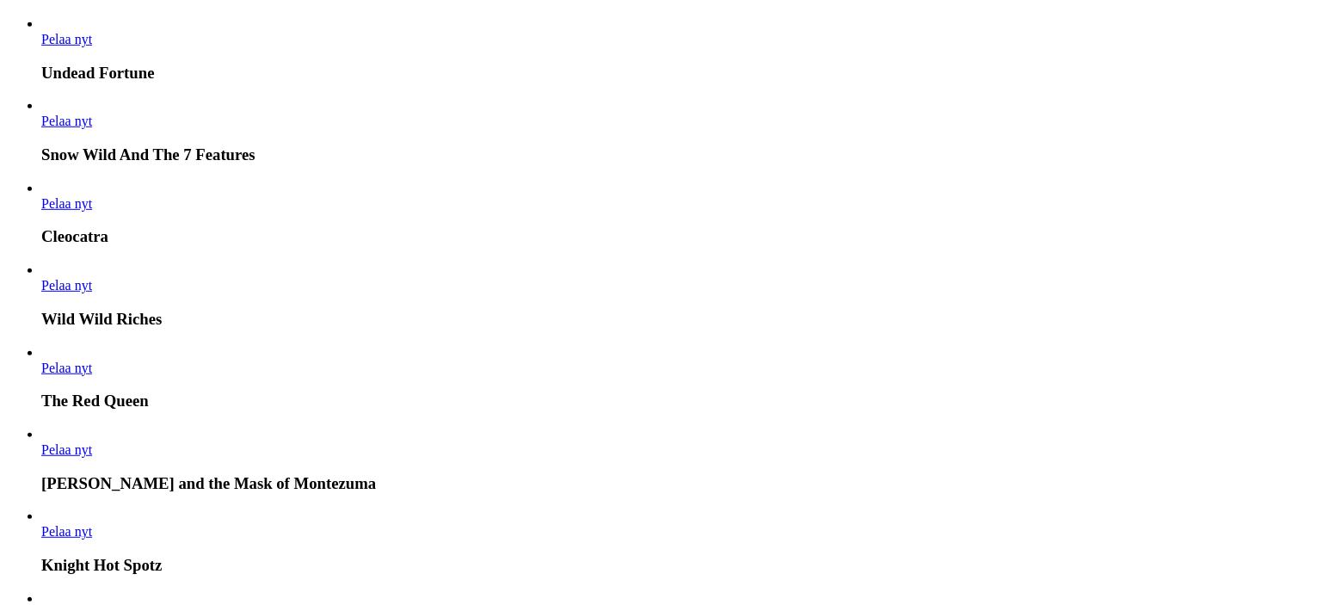 This screenshot has height=605, width=1317. I want to click on a: Snow Wild And The 7 Features, so click(66, 120).